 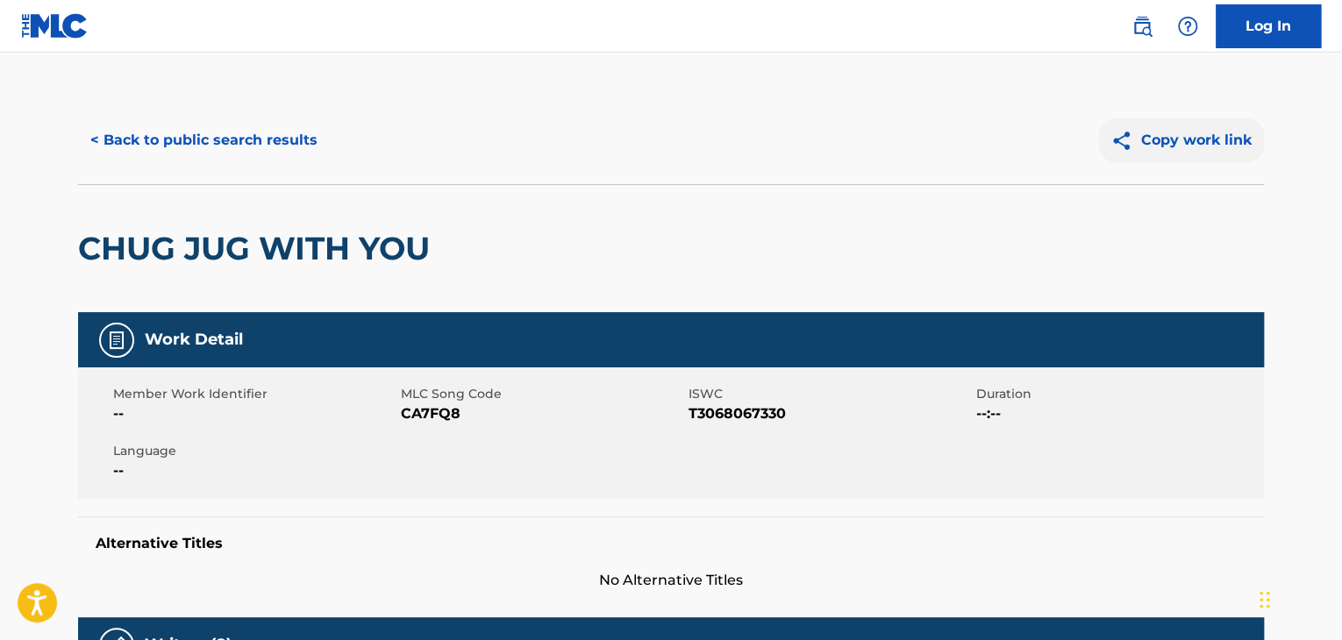 I want to click on button: Copy work link, so click(x=1181, y=140).